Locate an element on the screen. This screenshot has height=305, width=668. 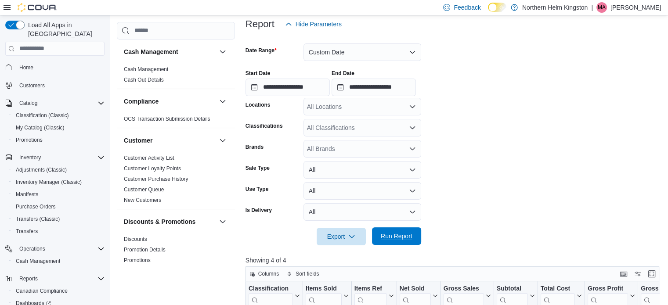
span: Sort fields is located at coordinates (307, 274).